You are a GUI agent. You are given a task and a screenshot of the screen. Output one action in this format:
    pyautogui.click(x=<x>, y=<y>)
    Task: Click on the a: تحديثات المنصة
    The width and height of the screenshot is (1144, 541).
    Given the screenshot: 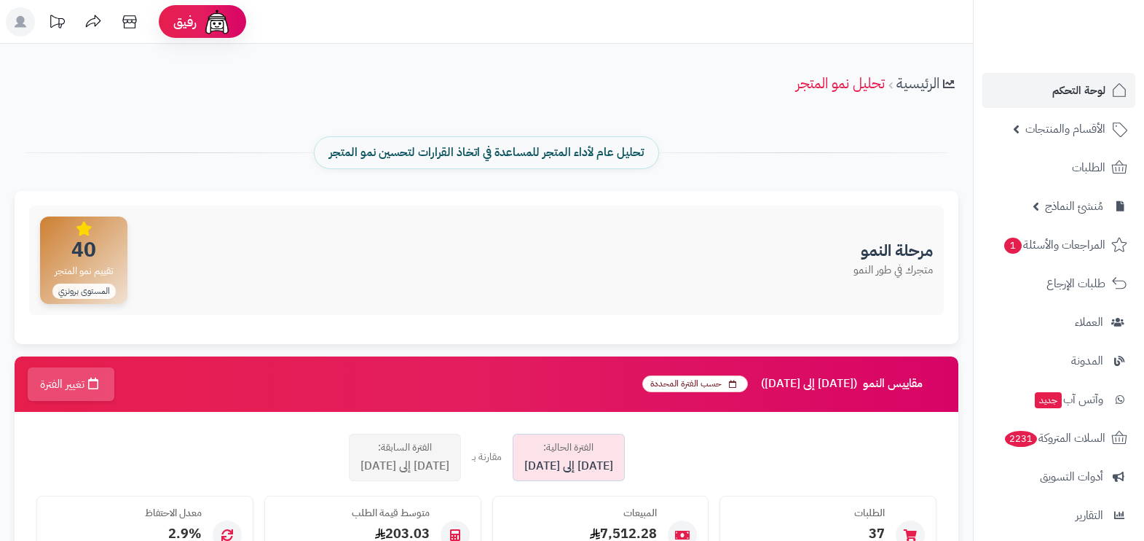 What is the action you would take?
    pyautogui.click(x=57, y=23)
    